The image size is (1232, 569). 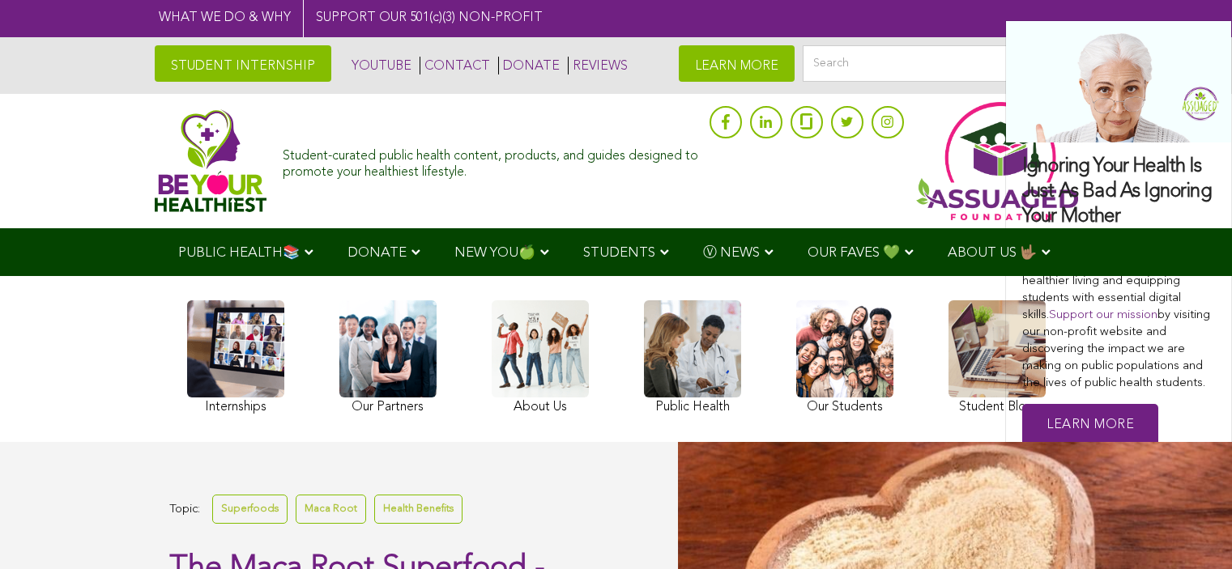 I want to click on span: Topic:, so click(x=185, y=509).